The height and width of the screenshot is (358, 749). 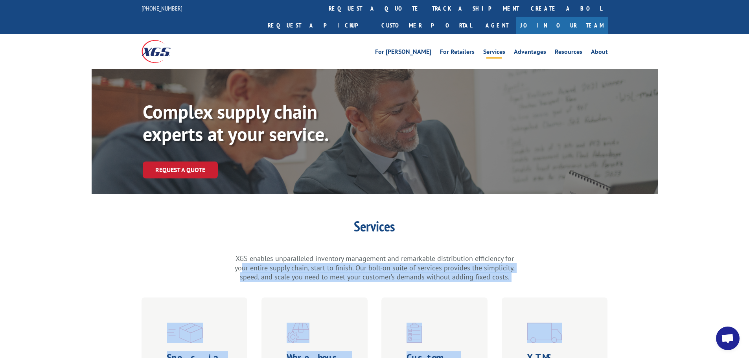 I want to click on a: Join Our Team, so click(x=561, y=25).